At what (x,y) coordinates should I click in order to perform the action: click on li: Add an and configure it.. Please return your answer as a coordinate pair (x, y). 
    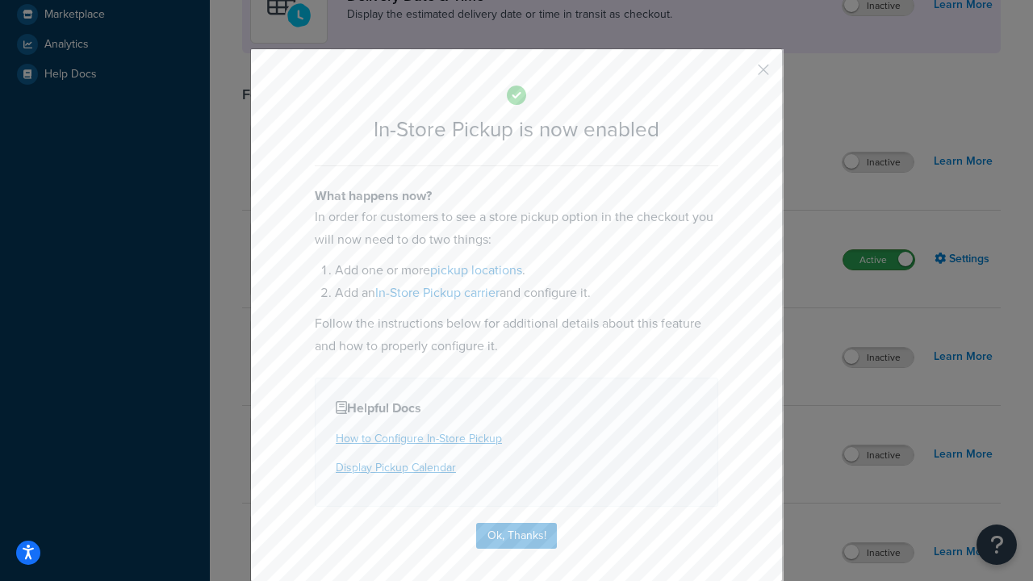
    Looking at the image, I should click on (526, 293).